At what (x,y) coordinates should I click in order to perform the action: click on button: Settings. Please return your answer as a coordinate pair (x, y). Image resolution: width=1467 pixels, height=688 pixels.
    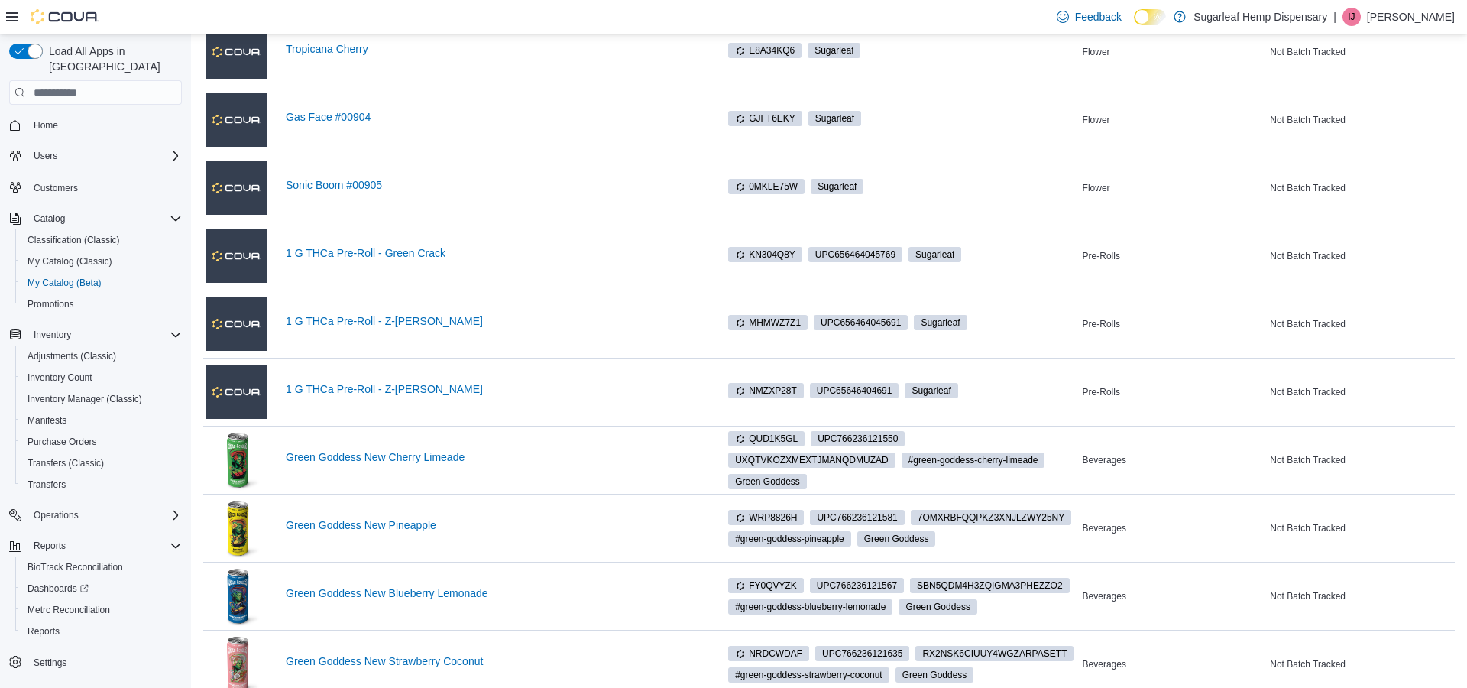
    Looking at the image, I should click on (95, 662).